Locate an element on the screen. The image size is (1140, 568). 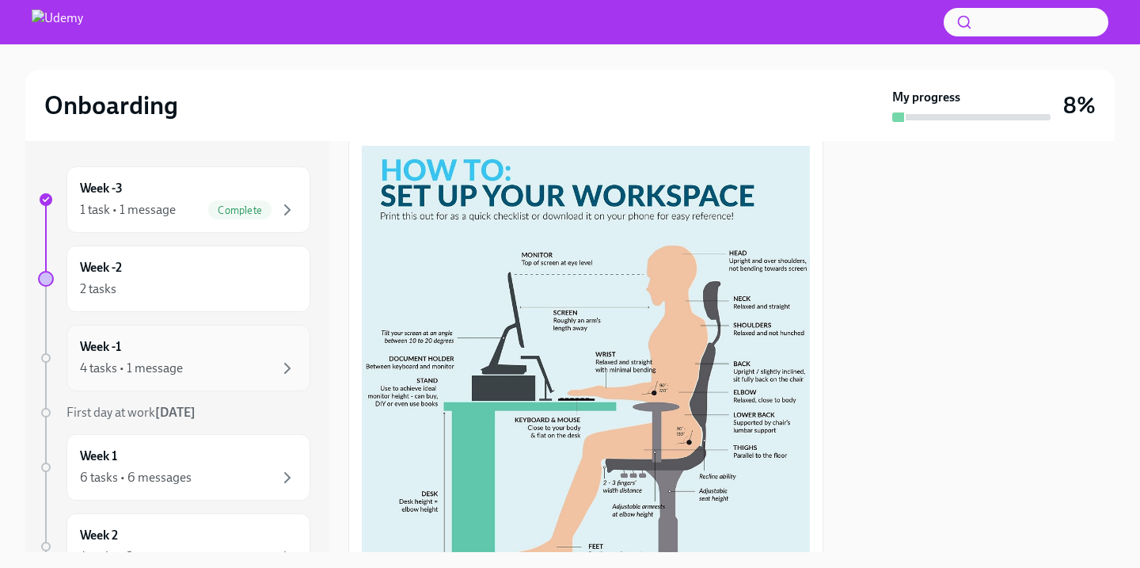
span: First day at work is located at coordinates (131, 412).